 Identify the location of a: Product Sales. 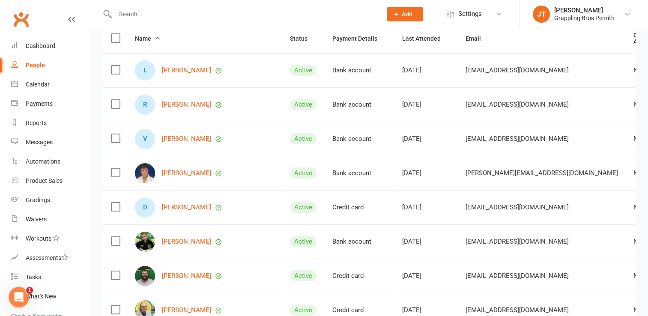
(51, 181).